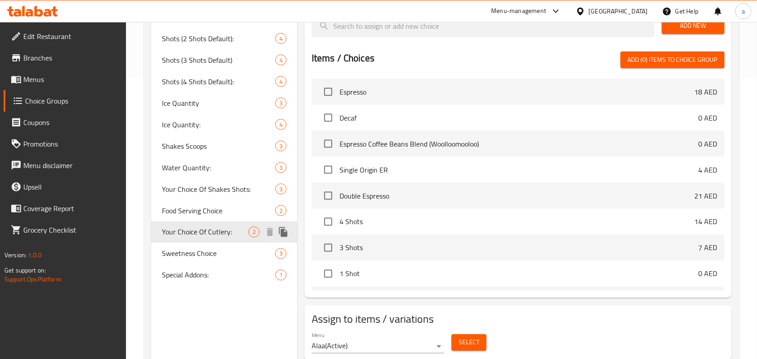  What do you see at coordinates (518, 320) in the screenshot?
I see `h2: Assign to items / variations` at bounding box center [518, 320].